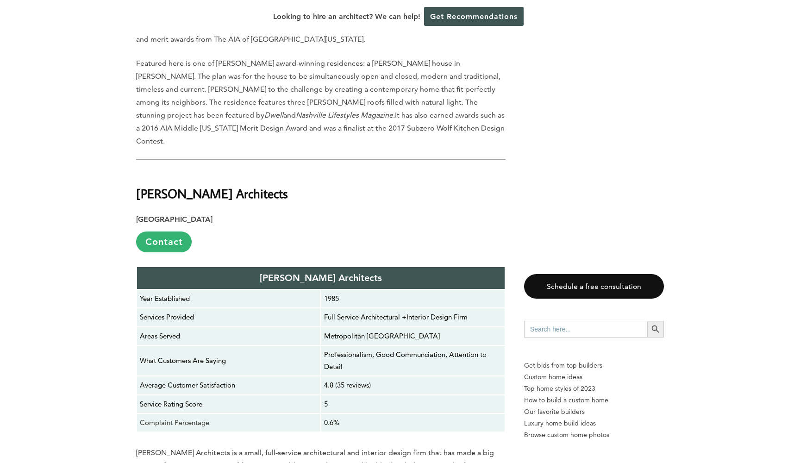  What do you see at coordinates (594, 412) in the screenshot?
I see `a: Our favorite builders` at bounding box center [594, 412].